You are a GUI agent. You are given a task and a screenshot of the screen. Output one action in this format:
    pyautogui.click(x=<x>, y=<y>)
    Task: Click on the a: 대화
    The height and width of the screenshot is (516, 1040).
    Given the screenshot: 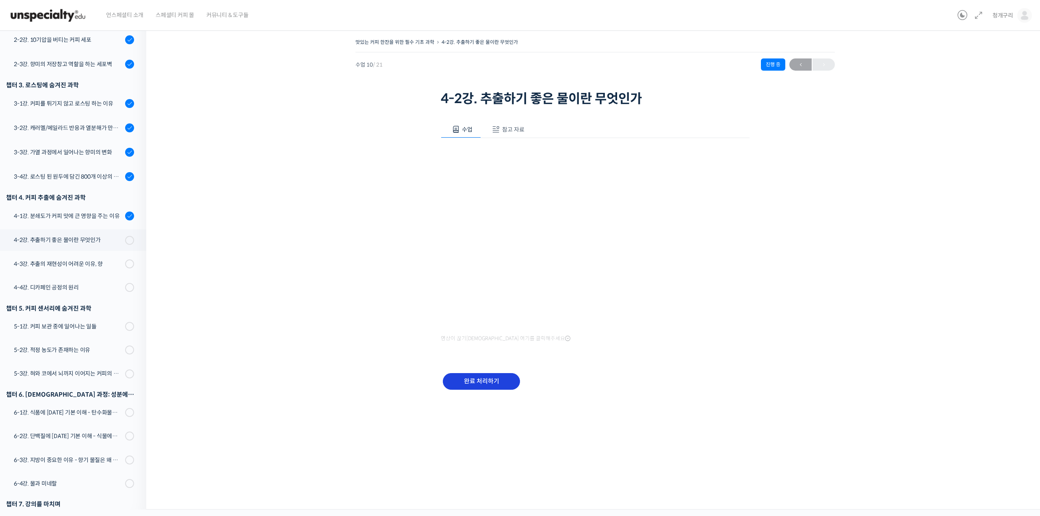 What is the action you would take?
    pyautogui.click(x=79, y=268)
    